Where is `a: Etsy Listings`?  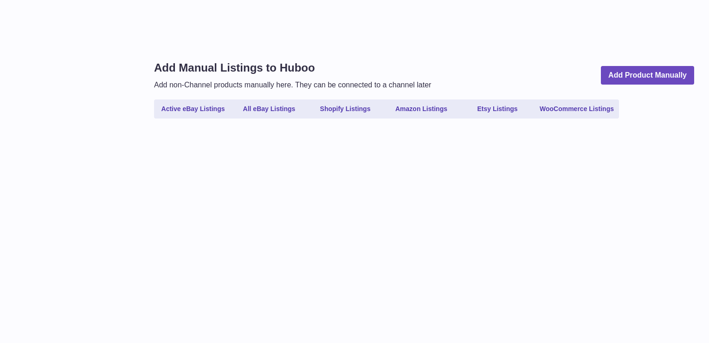 a: Etsy Listings is located at coordinates (498, 109).